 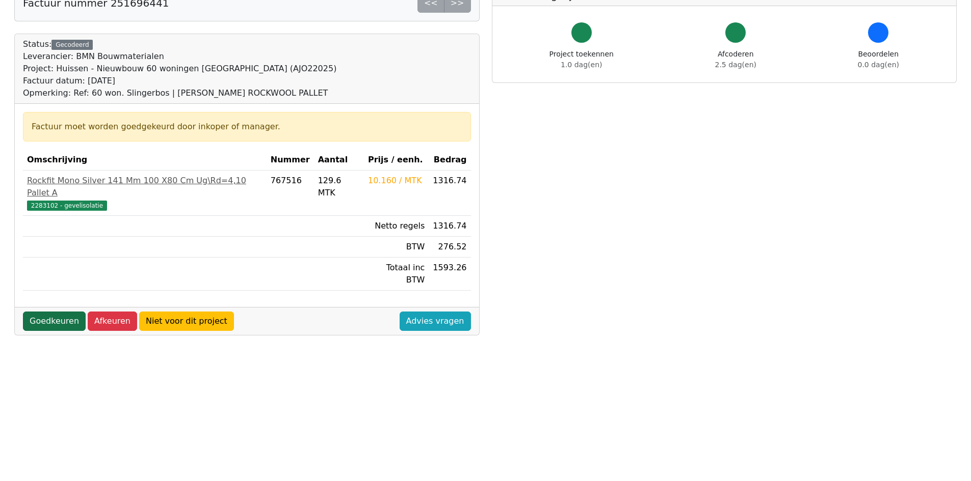 What do you see at coordinates (878, 60) in the screenshot?
I see `div: Beoordelen` at bounding box center [878, 60].